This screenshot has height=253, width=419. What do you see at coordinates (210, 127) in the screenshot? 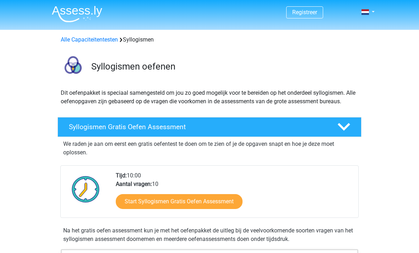
I see `a: Syllogismen Gratis Oefen Assessment` at bounding box center [210, 127].